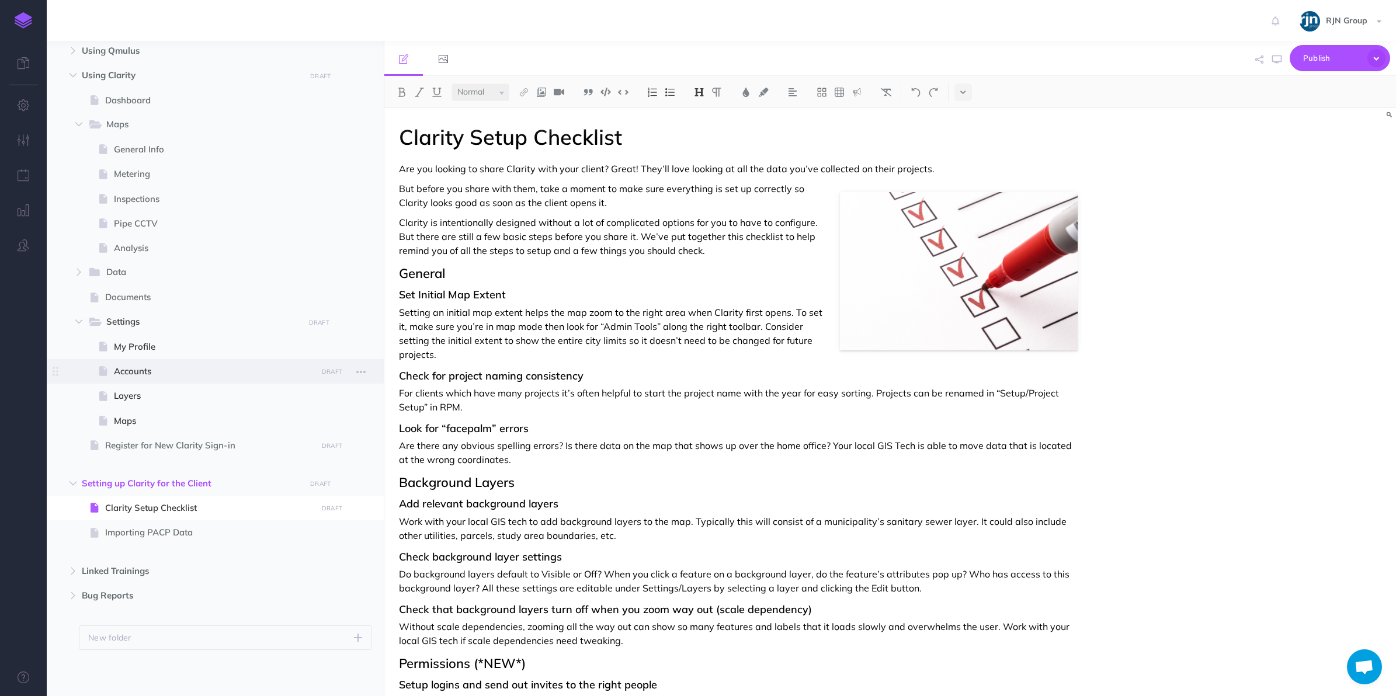 This screenshot has width=1396, height=696. What do you see at coordinates (739, 610) in the screenshot?
I see `h3: Check that background layers turn off when you zoom way out (scale dependency)` at bounding box center [739, 610].